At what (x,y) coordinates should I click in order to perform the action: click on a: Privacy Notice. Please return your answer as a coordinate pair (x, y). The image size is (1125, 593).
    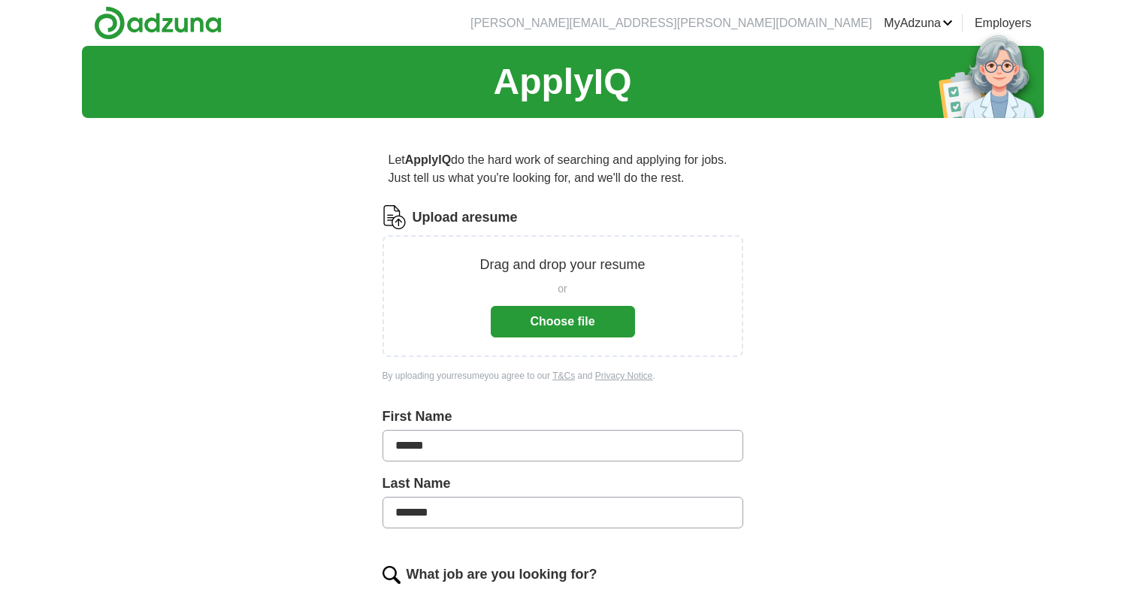
    Looking at the image, I should click on (624, 376).